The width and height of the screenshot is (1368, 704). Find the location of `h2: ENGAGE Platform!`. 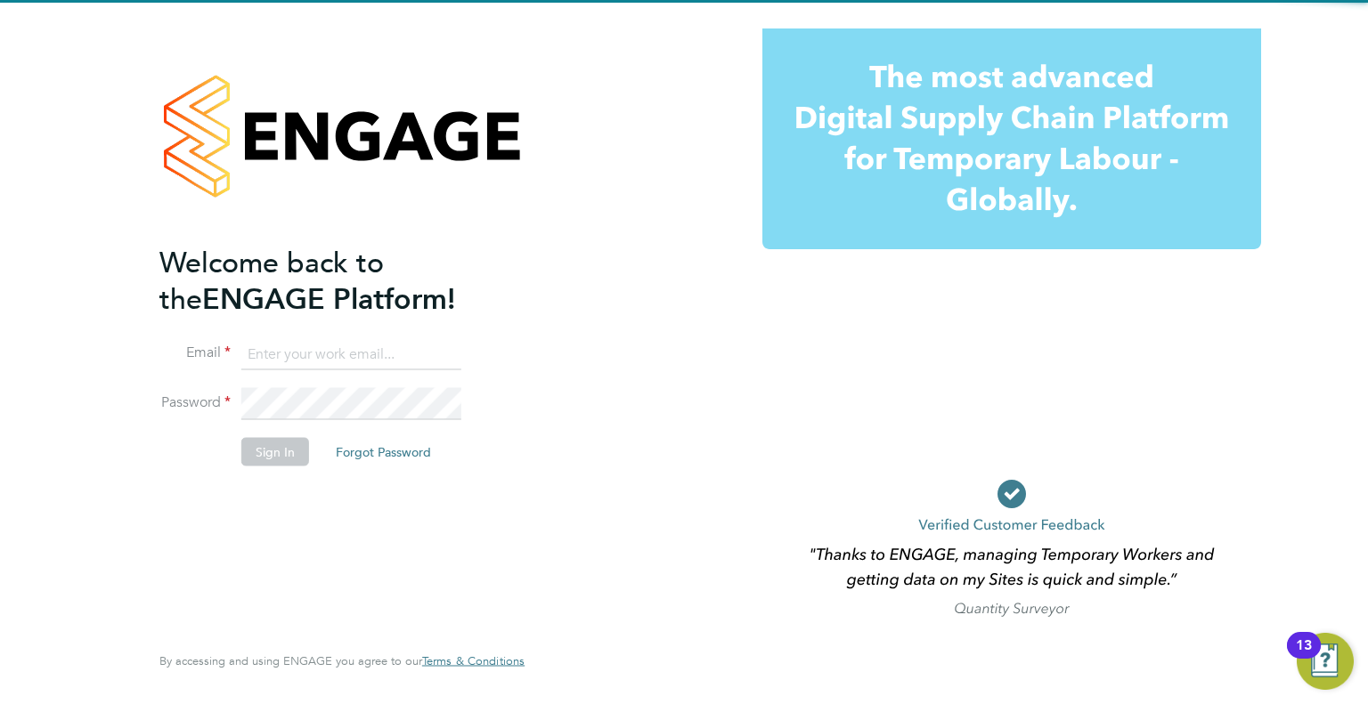

h2: ENGAGE Platform! is located at coordinates (333, 281).